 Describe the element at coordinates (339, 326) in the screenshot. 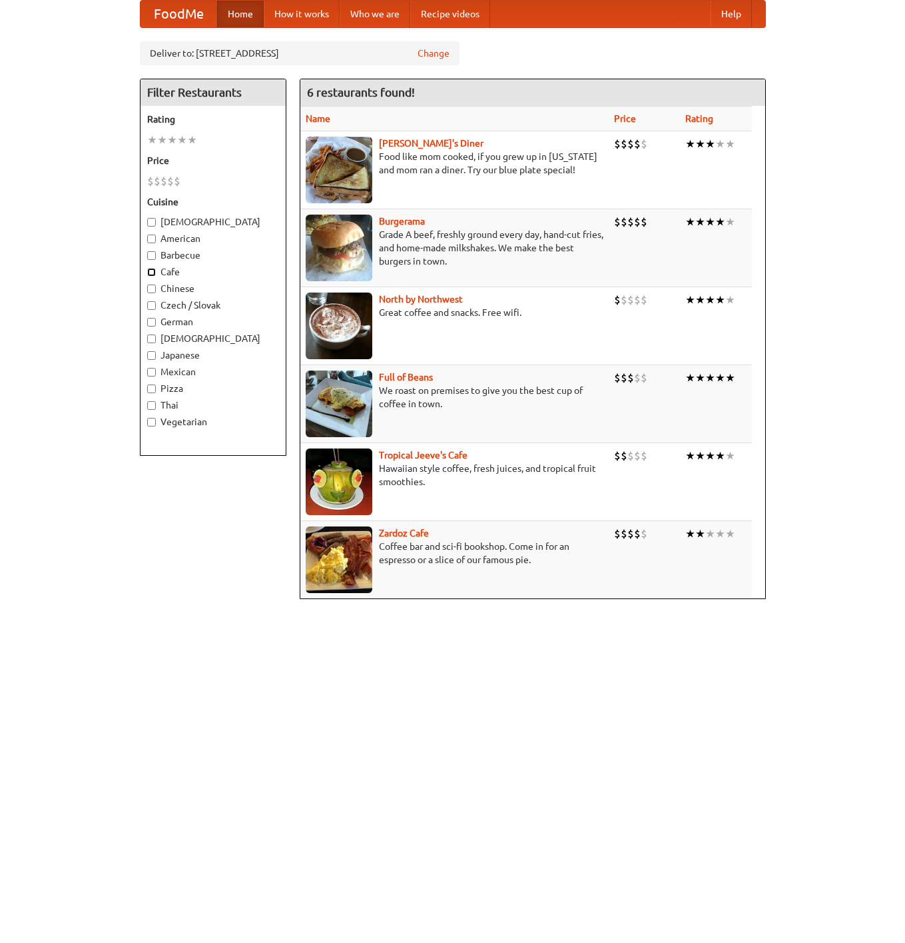

I see `img: north.jpg` at that location.